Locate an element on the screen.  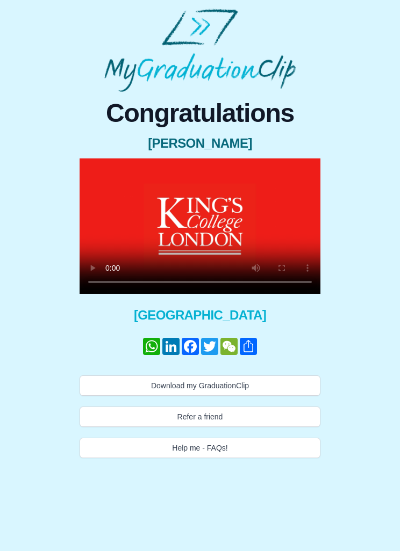
button: Refer a friend is located at coordinates (200, 417).